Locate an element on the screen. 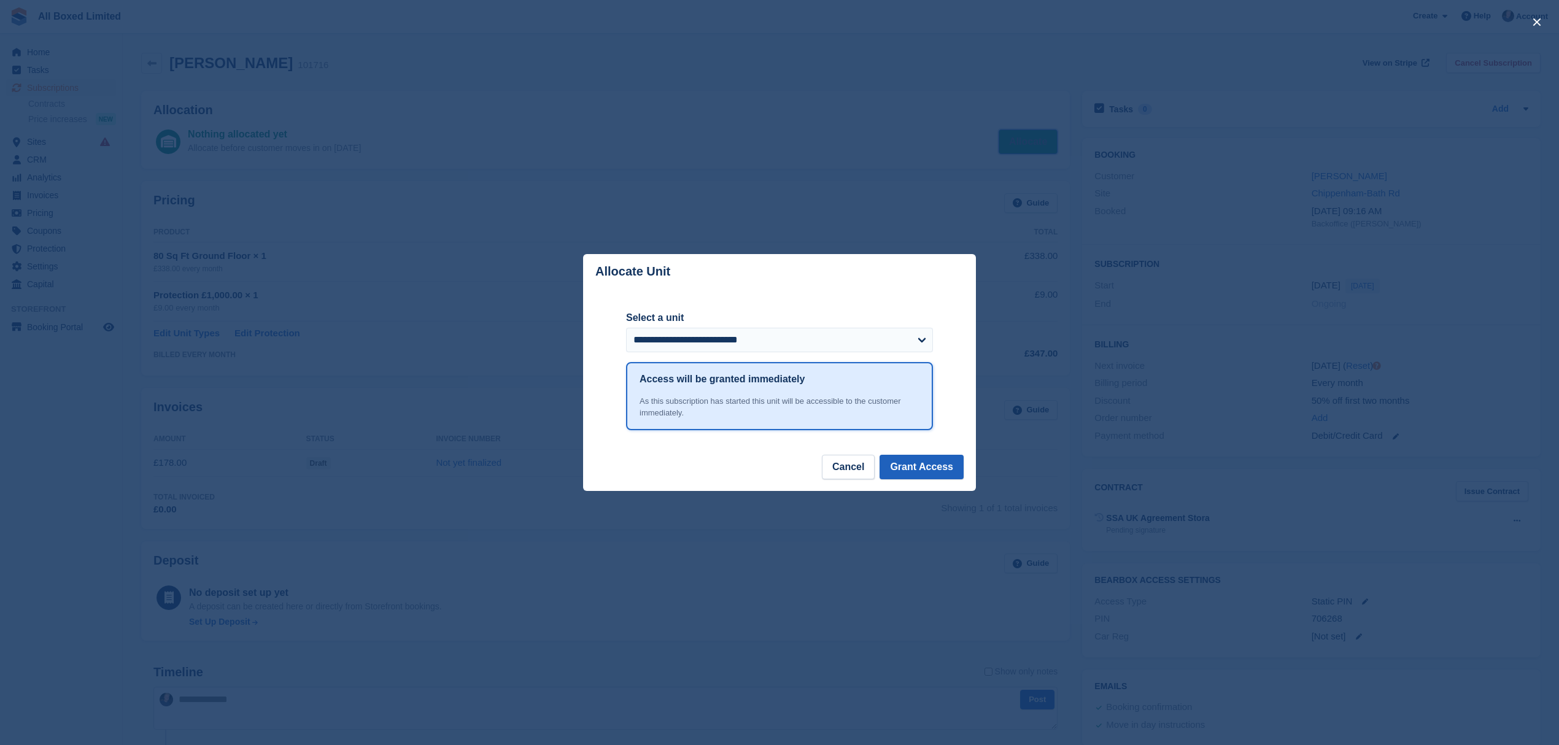 The width and height of the screenshot is (1559, 745). button: Cancel is located at coordinates (848, 467).